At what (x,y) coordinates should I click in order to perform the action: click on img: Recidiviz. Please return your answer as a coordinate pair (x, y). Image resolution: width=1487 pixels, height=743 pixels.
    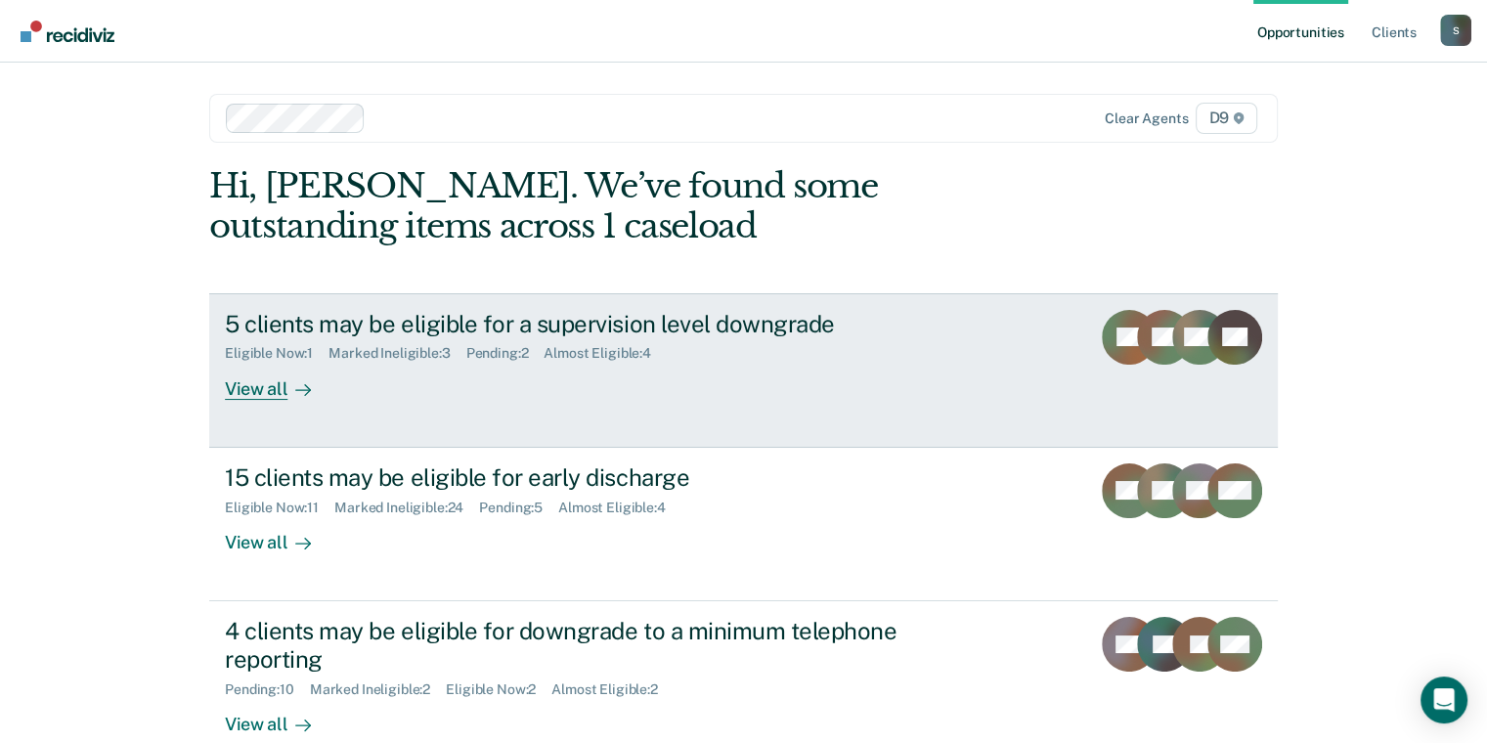
    Looking at the image, I should click on (67, 31).